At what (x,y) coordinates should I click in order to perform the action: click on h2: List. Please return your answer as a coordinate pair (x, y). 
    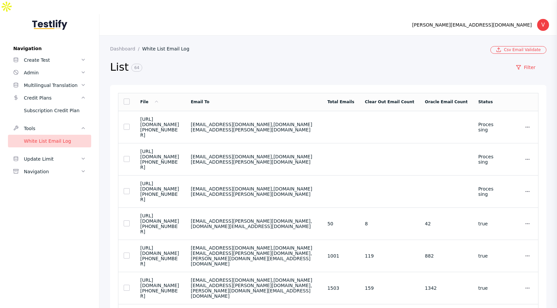
    Looking at the image, I should click on (307, 67).